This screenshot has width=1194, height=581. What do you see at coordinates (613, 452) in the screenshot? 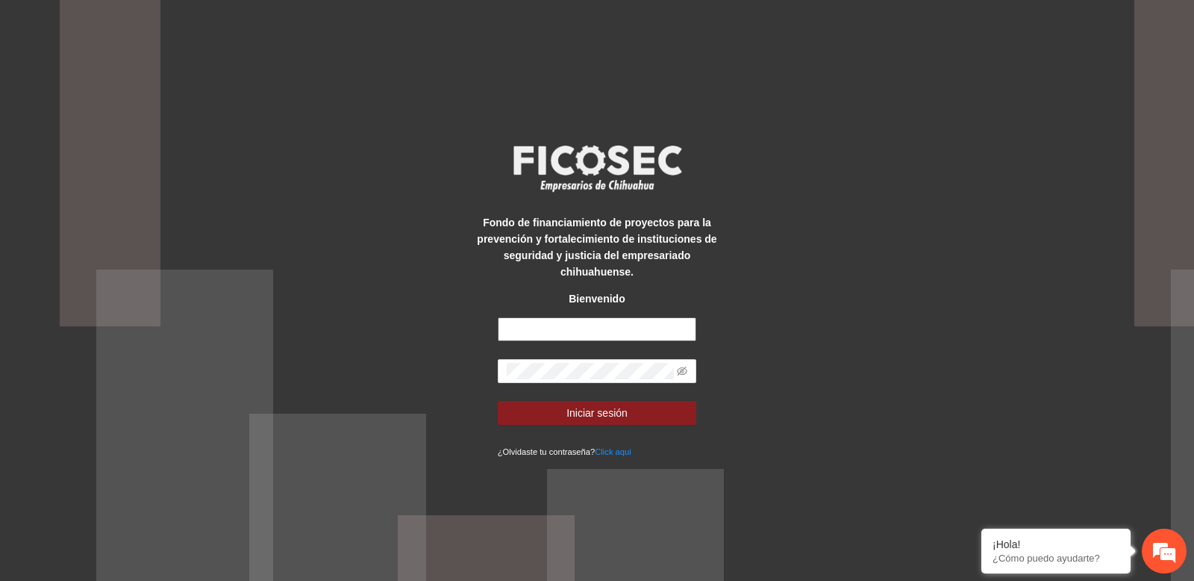
I see `a: Click aqui` at bounding box center [613, 452].